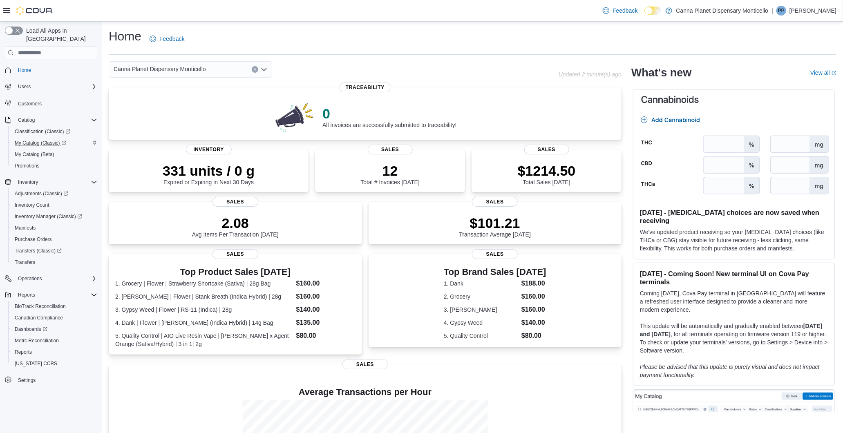  What do you see at coordinates (25, 262) in the screenshot?
I see `span: Transfers` at bounding box center [25, 262].